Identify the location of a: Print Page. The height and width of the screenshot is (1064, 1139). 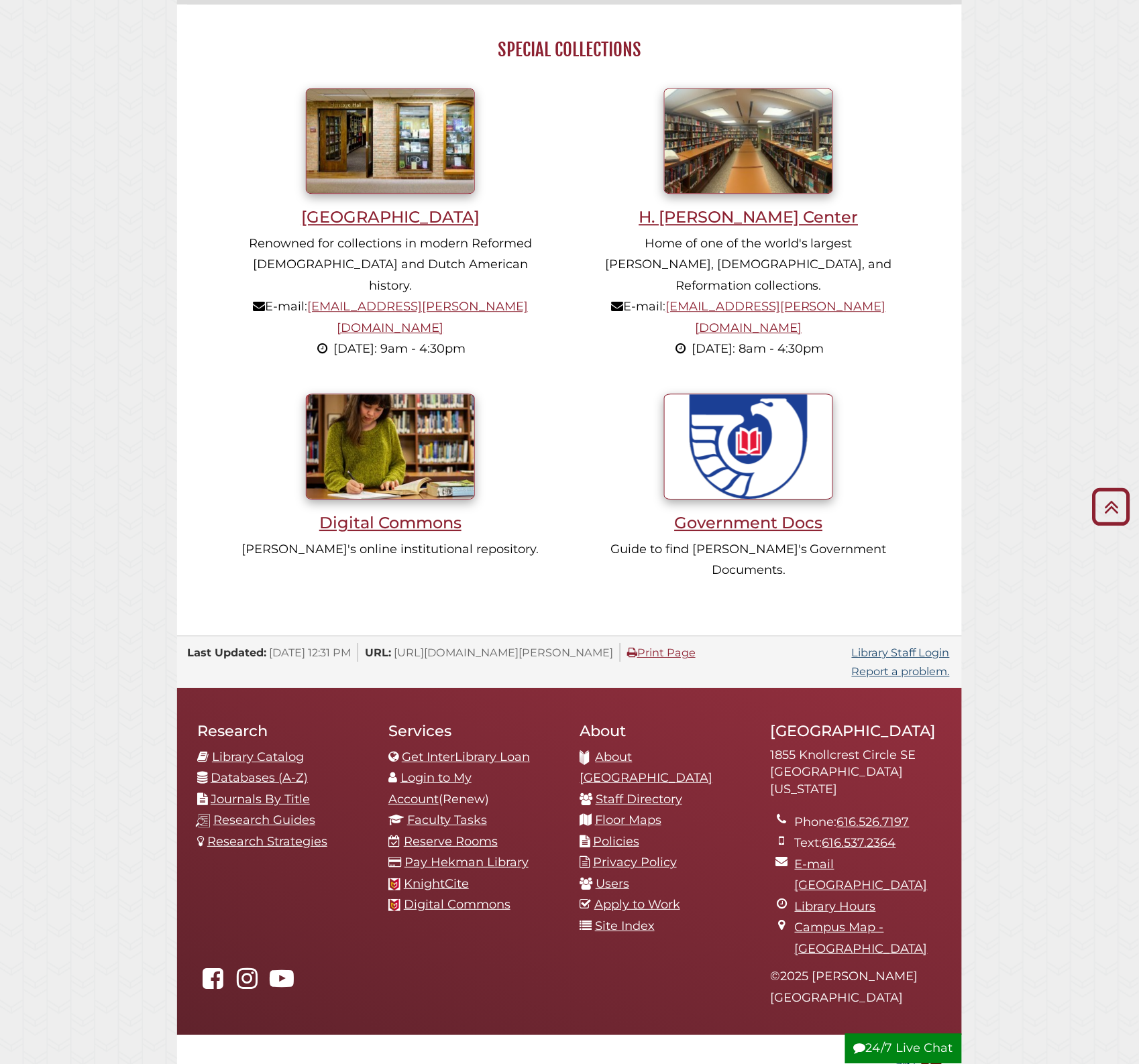
(661, 652).